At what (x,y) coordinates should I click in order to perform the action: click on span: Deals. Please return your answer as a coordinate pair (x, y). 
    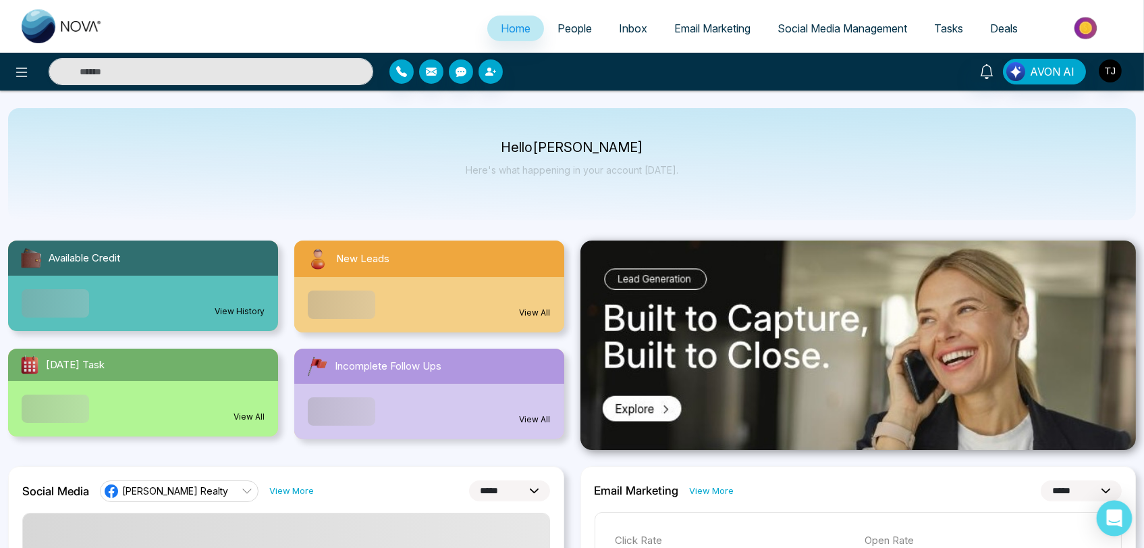
    Looking at the image, I should click on (1004, 28).